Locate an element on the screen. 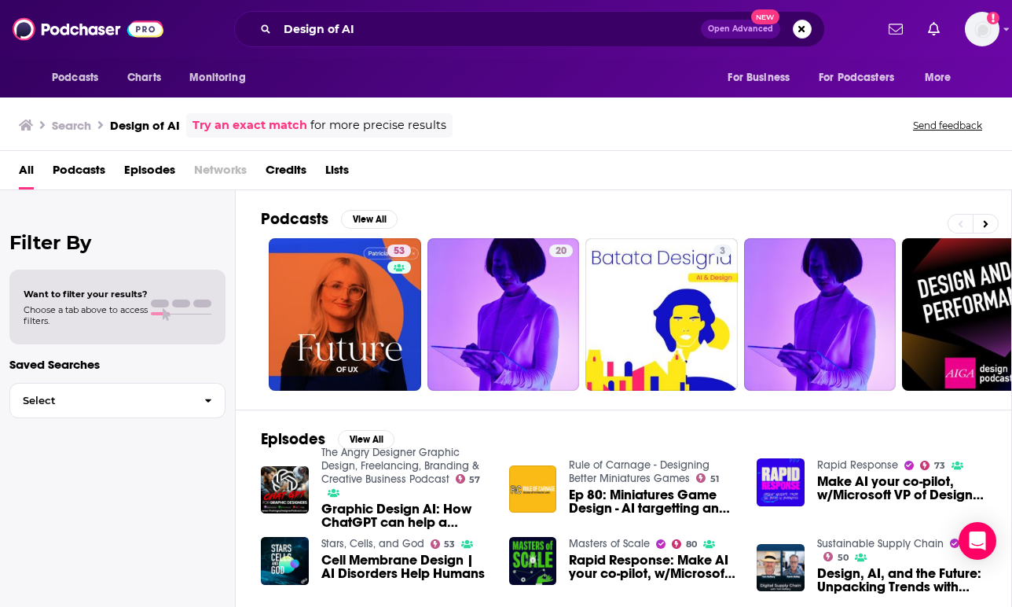 The image size is (1012, 607). a: 50 is located at coordinates (836, 557).